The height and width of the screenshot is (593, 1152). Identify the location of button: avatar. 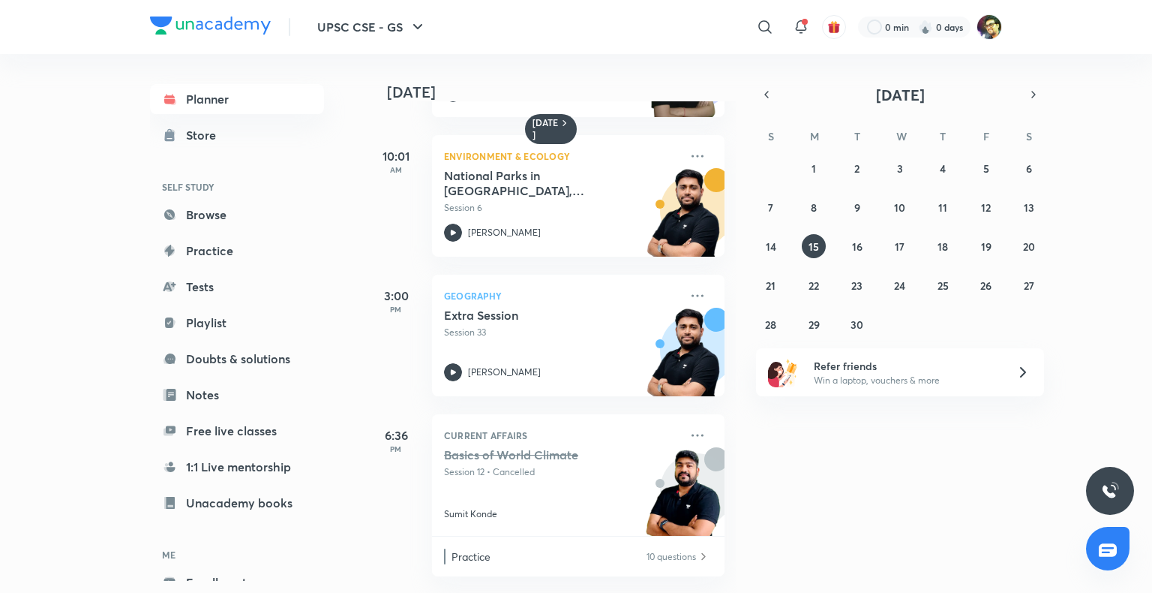
(834, 27).